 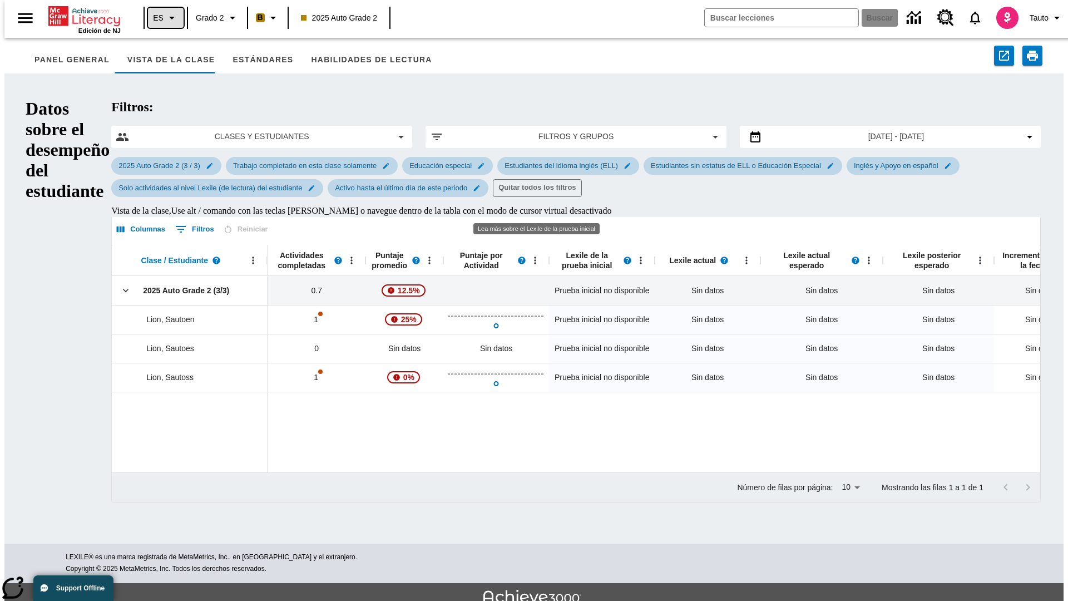 I want to click on div: , 12.5%, ¡Atención! La puntuación media de 12.5% correspondiente al primer intento de este estudi..., so click(x=404, y=290).